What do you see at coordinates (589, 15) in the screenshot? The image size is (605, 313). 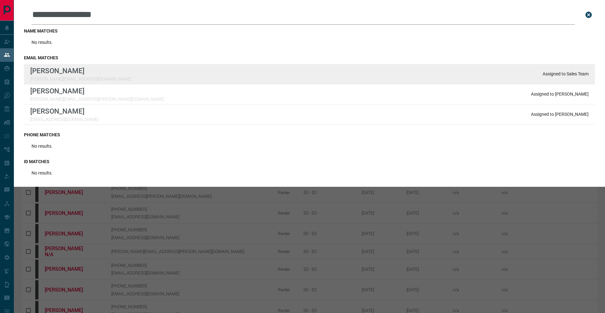 I see `button: close search bar` at bounding box center [589, 15].